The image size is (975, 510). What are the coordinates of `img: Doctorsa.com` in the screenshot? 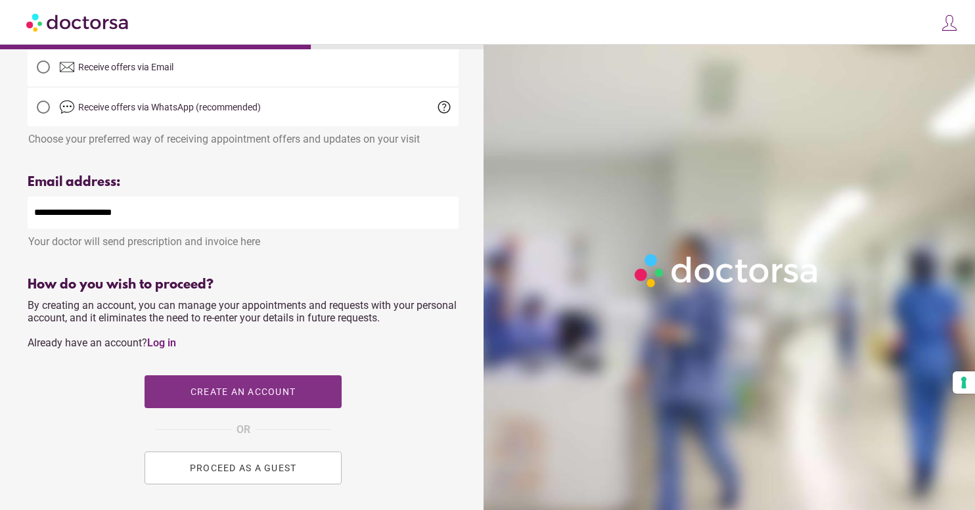 It's located at (78, 22).